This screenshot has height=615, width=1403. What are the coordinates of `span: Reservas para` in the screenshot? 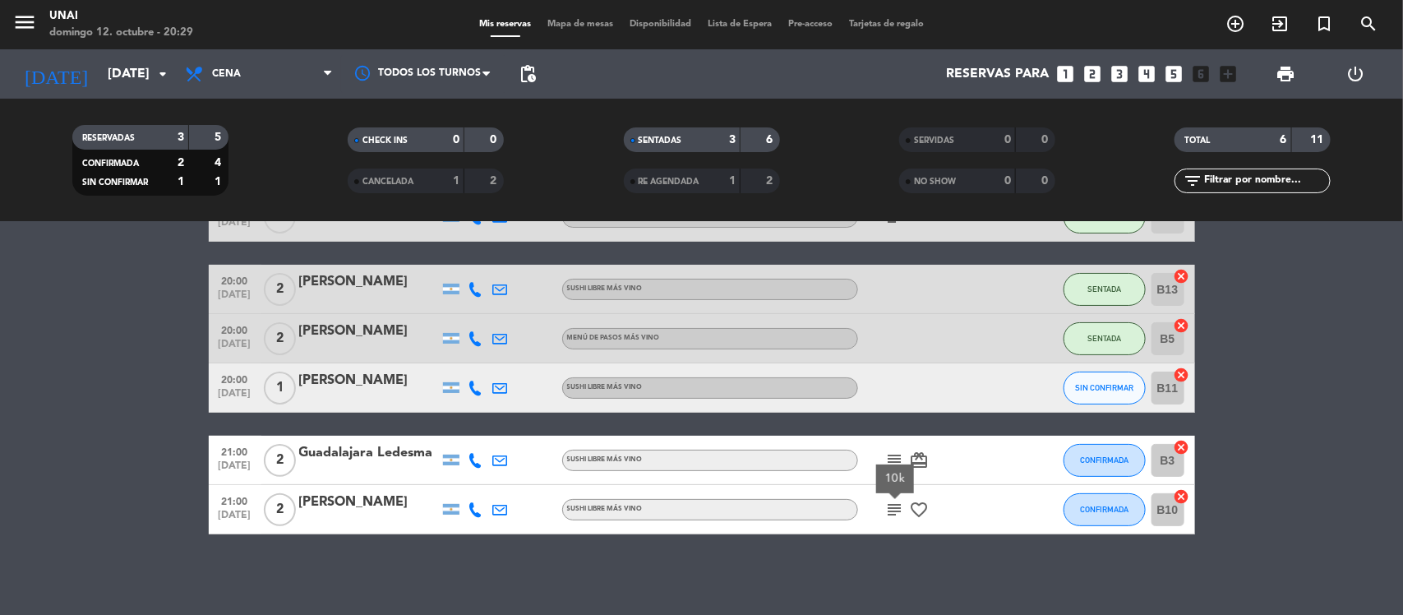 It's located at (998, 74).